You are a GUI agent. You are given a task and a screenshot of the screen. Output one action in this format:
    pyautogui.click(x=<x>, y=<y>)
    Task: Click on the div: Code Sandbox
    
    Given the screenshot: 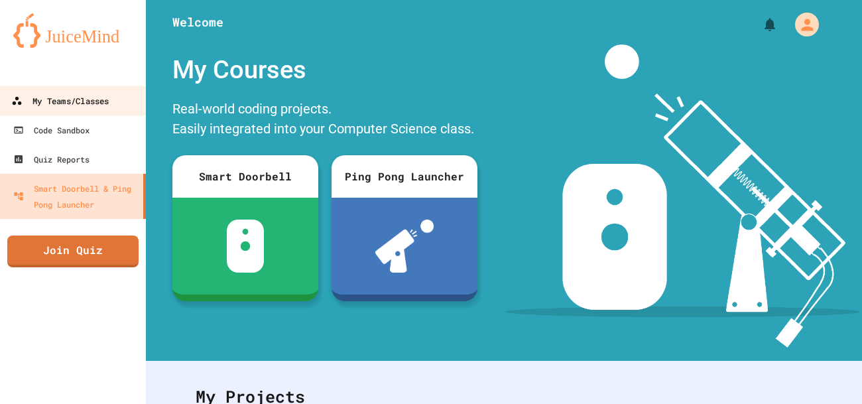 What is the action you would take?
    pyautogui.click(x=51, y=130)
    